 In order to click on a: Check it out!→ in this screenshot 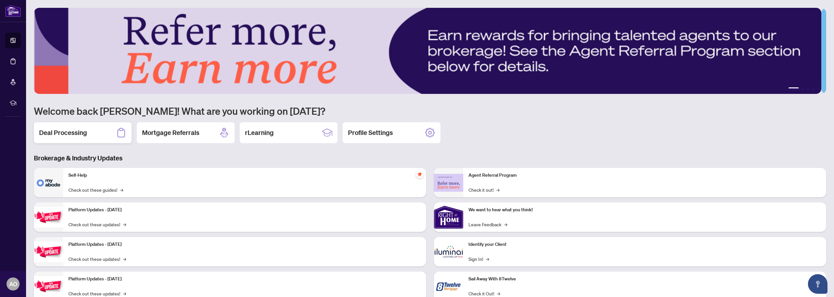, I will do `click(484, 190)`.